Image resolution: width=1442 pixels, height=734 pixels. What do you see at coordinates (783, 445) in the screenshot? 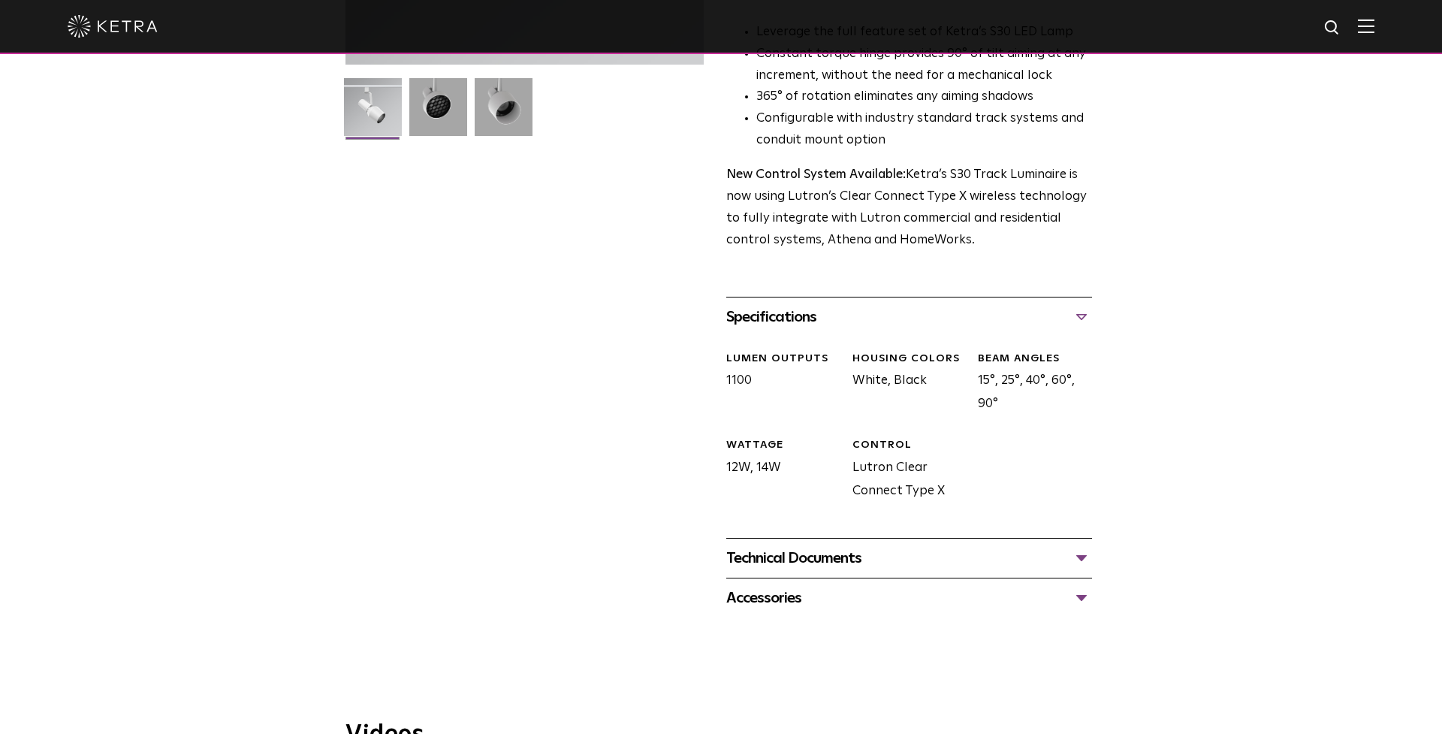
I see `div: WATTAGE` at bounding box center [783, 445].